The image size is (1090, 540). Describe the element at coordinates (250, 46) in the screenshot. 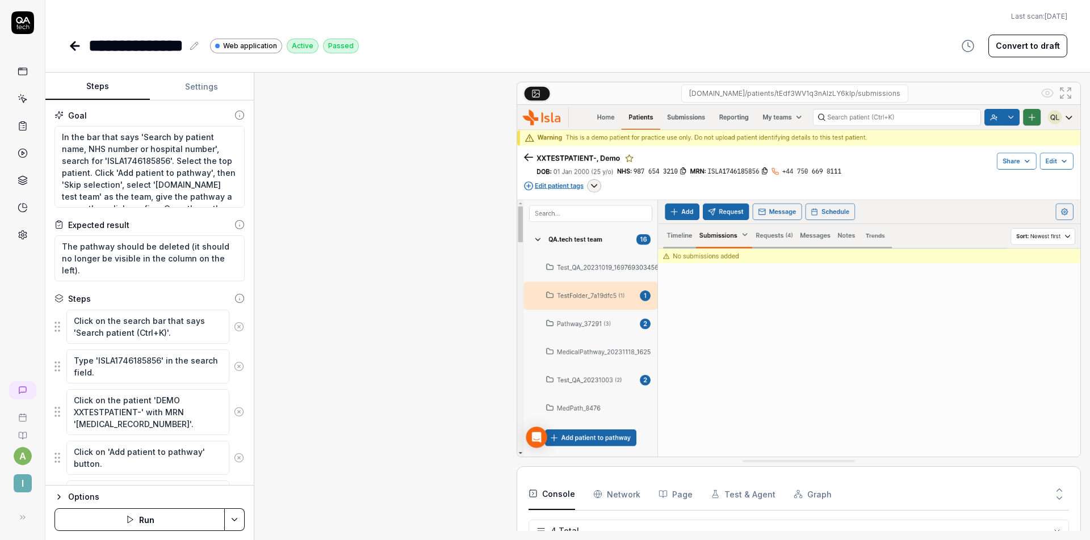

I see `span: Web application` at that location.